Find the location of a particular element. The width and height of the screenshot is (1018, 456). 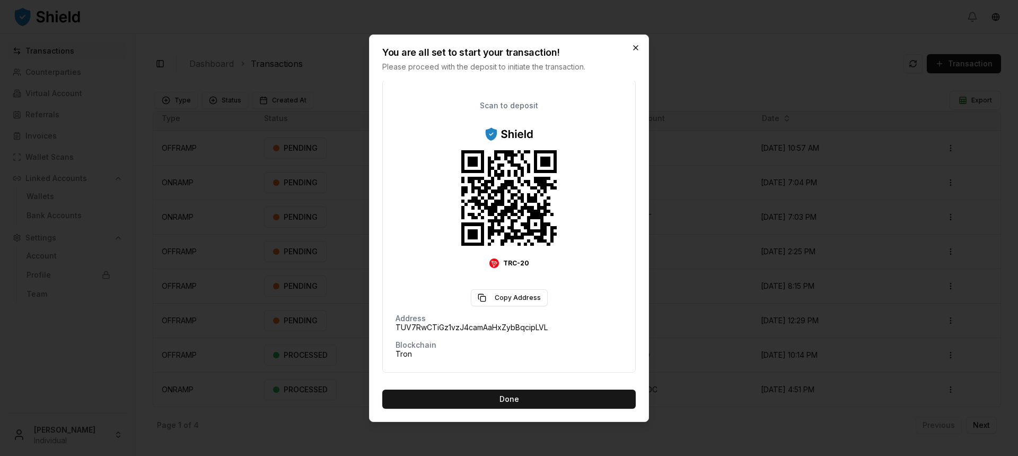

img: Tron Logo is located at coordinates (494, 263).